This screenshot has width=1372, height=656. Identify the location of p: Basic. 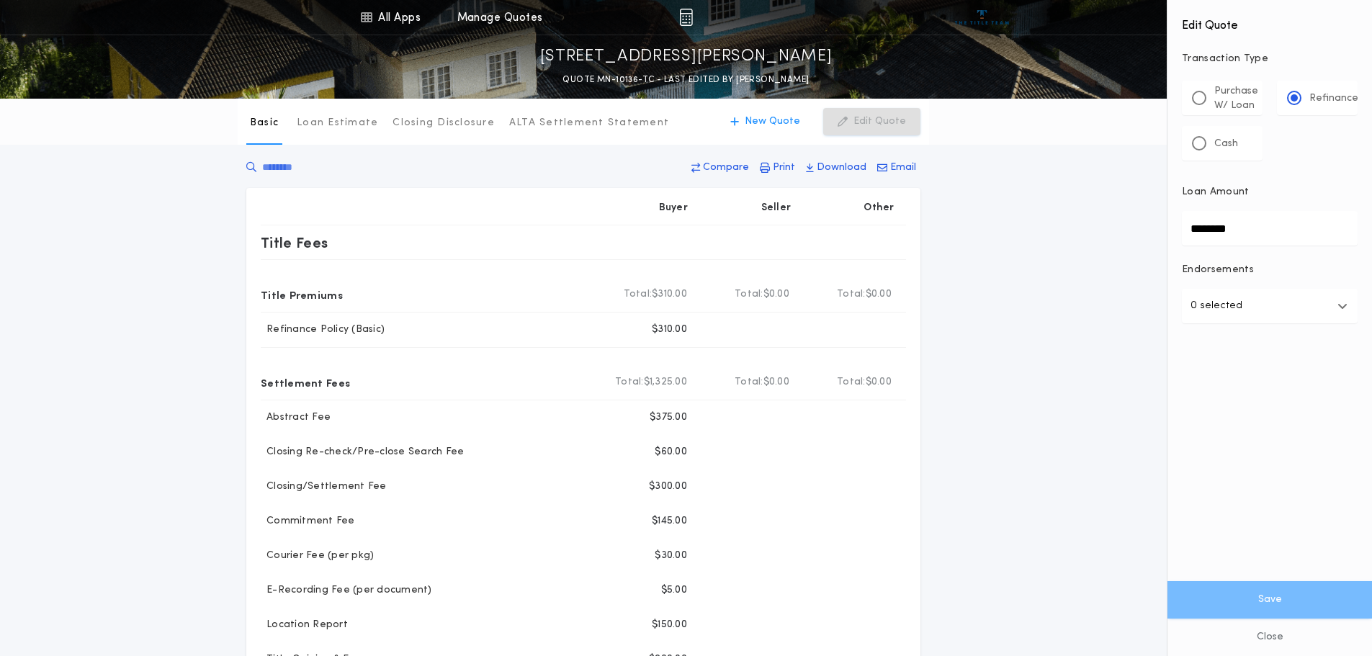
(264, 123).